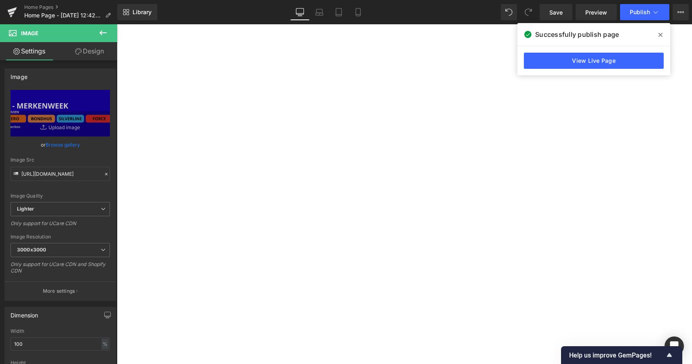 This screenshot has height=364, width=692. I want to click on span: Save, so click(556, 12).